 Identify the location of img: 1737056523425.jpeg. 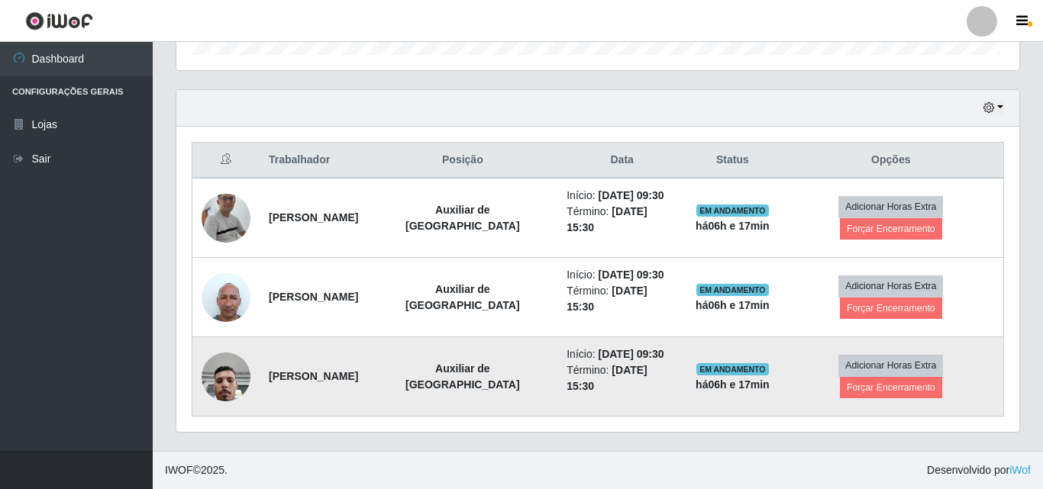
(226, 297).